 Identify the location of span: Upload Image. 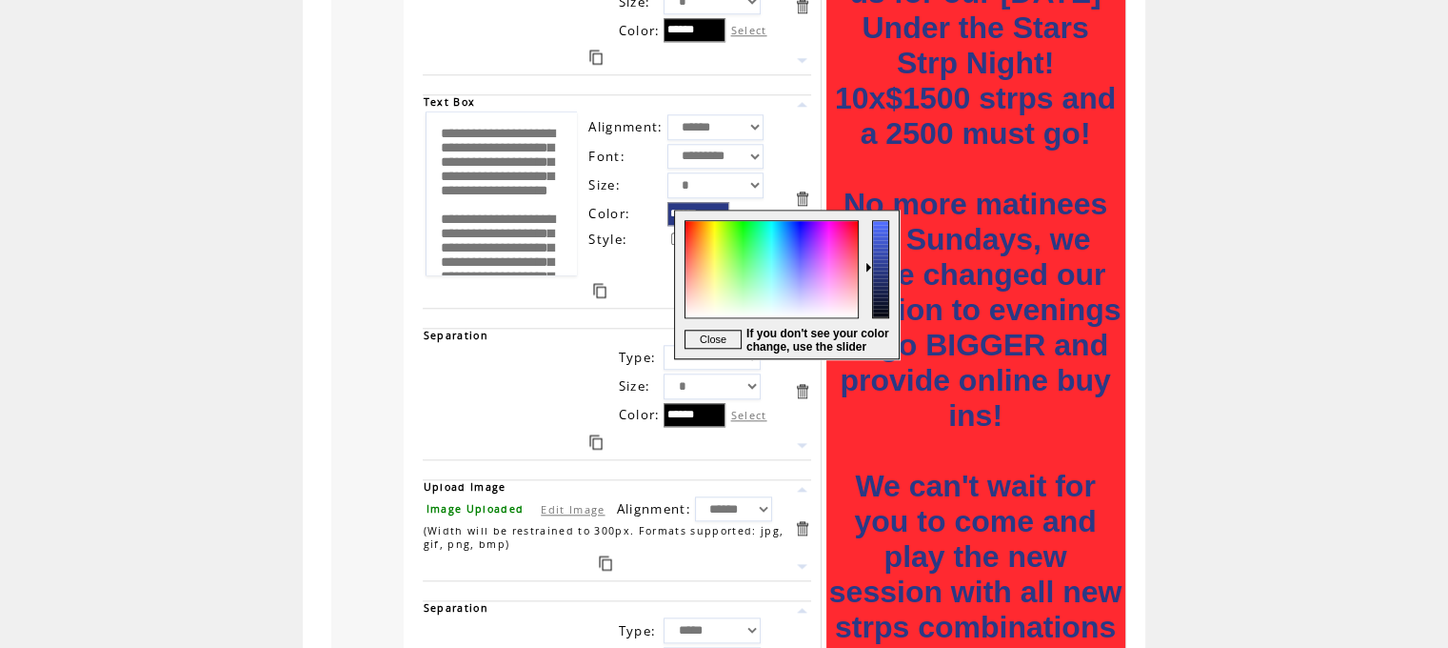
(464, 487).